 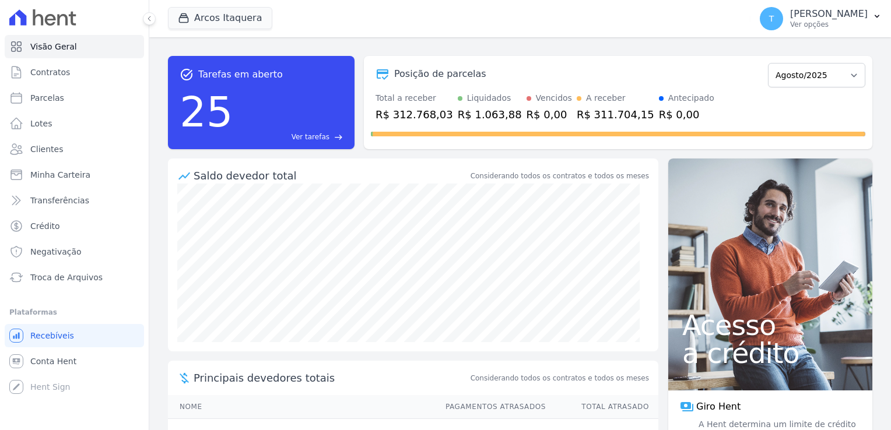 What do you see at coordinates (560, 176) in the screenshot?
I see `div: Considerando todos os contratos e todos os meses` at bounding box center [560, 176].